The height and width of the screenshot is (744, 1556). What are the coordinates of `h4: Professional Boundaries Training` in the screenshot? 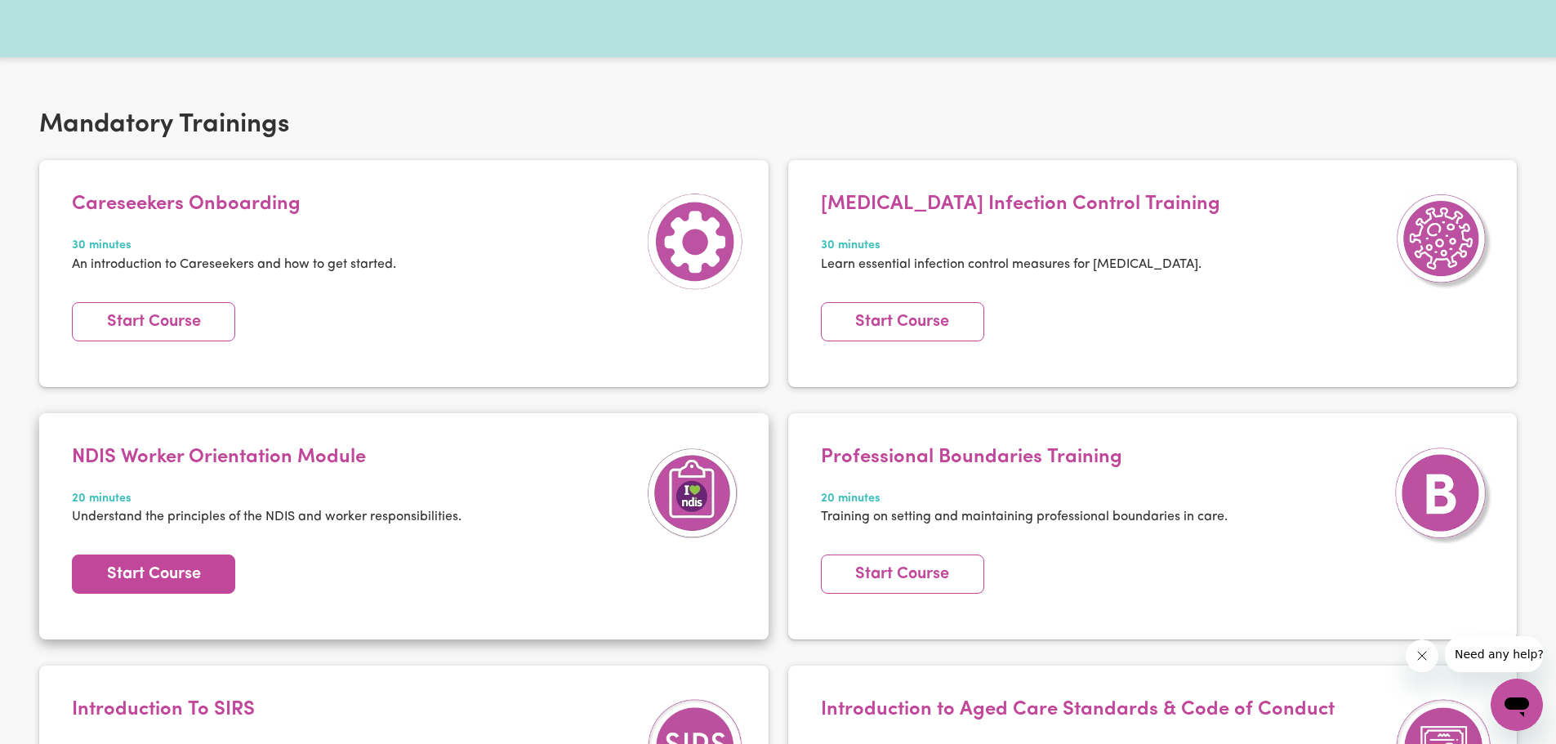 It's located at (1024, 457).